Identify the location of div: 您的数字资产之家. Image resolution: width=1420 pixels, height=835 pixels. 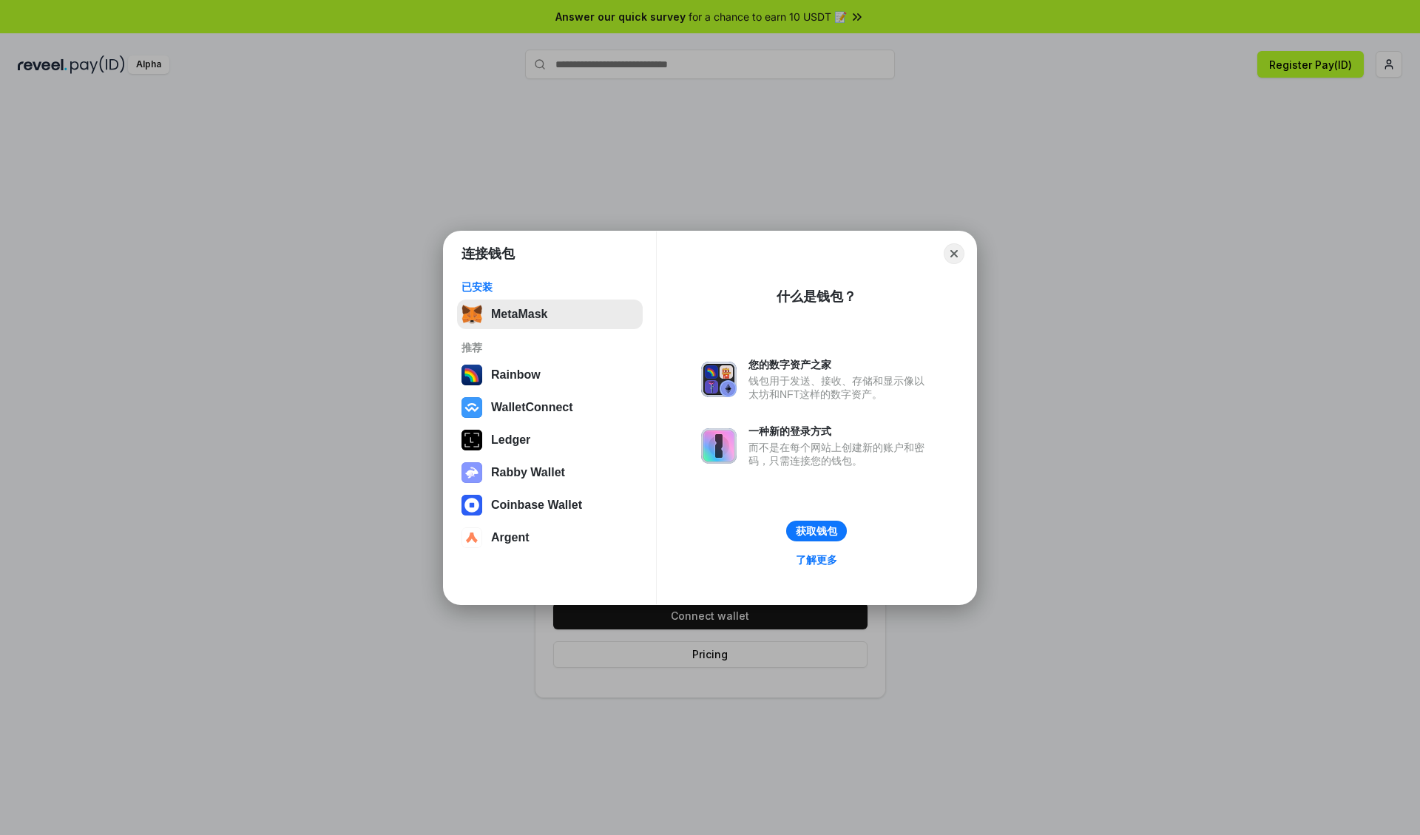
(840, 365).